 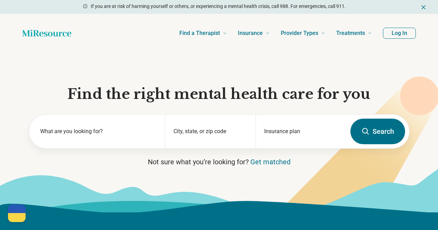 What do you see at coordinates (424, 7) in the screenshot?
I see `button: Dismiss` at bounding box center [424, 7].